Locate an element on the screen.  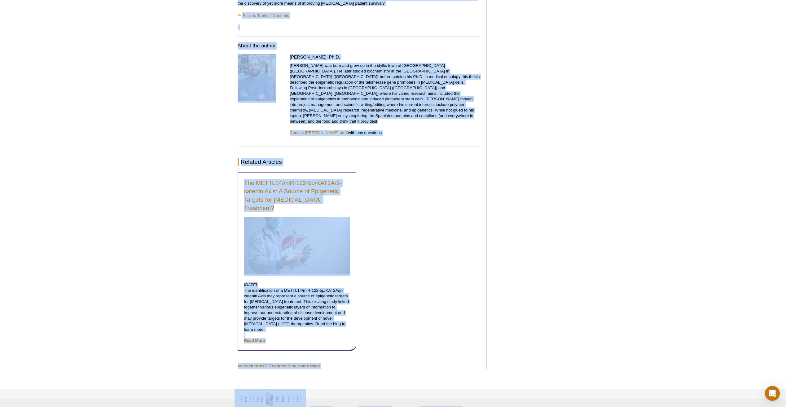
img: Stuart P. Atkinson is located at coordinates (257, 78).